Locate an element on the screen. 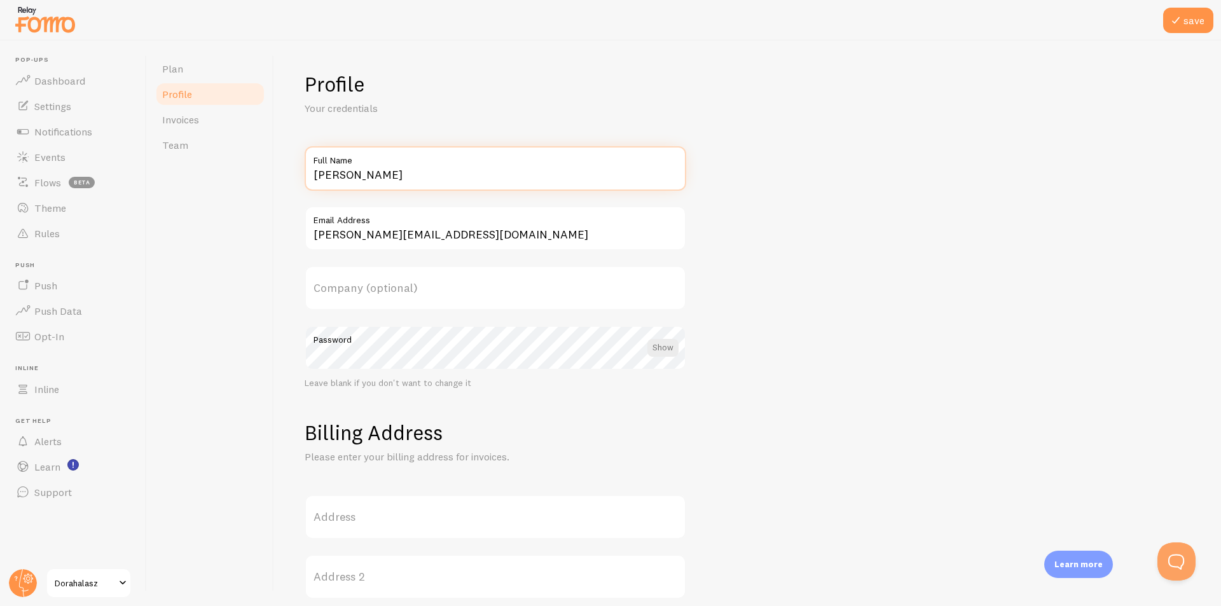 This screenshot has width=1221, height=606. span: Push Data is located at coordinates (58, 311).